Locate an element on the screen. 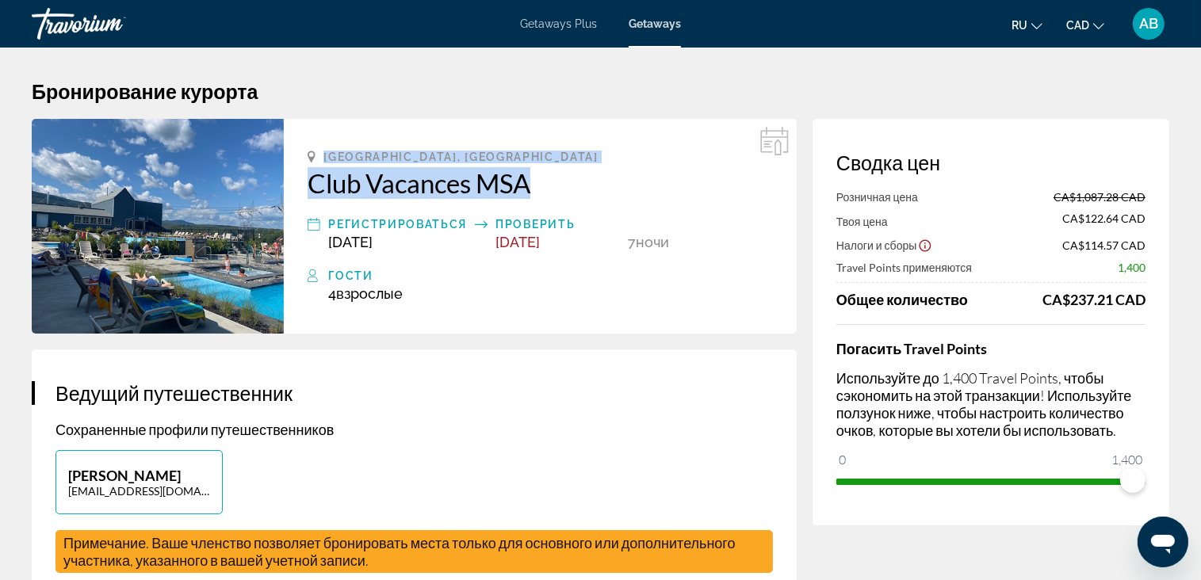 The width and height of the screenshot is (1201, 580). h2: Club Vacances MSA is located at coordinates (540, 183).